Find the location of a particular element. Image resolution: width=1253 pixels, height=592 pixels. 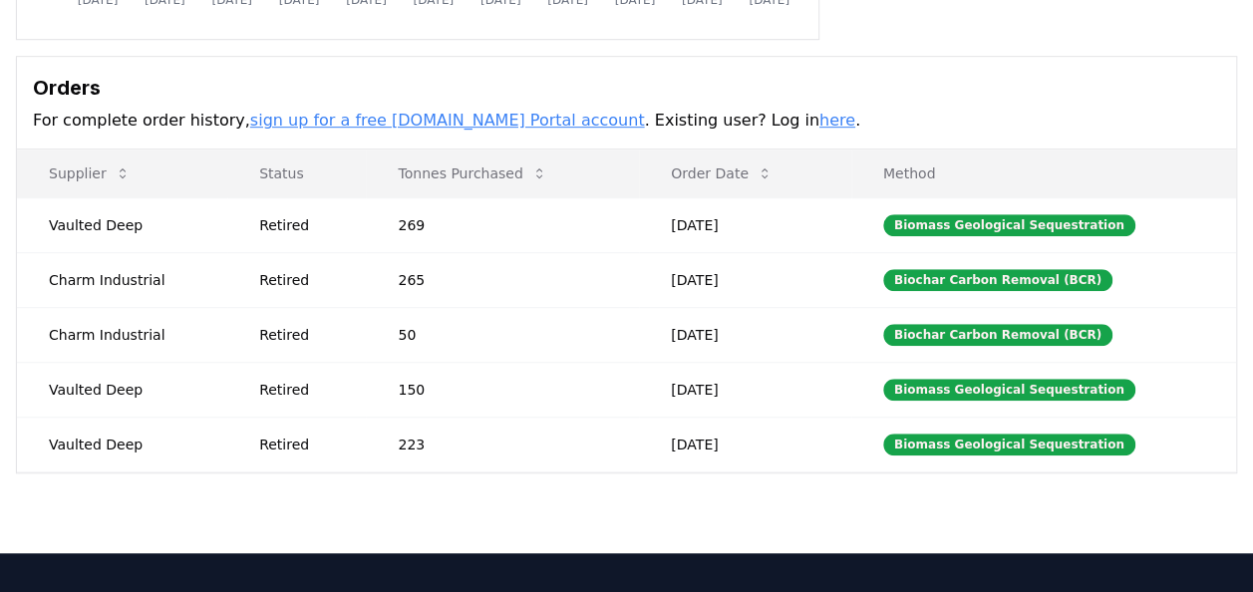

td: 50 is located at coordinates (502, 334).